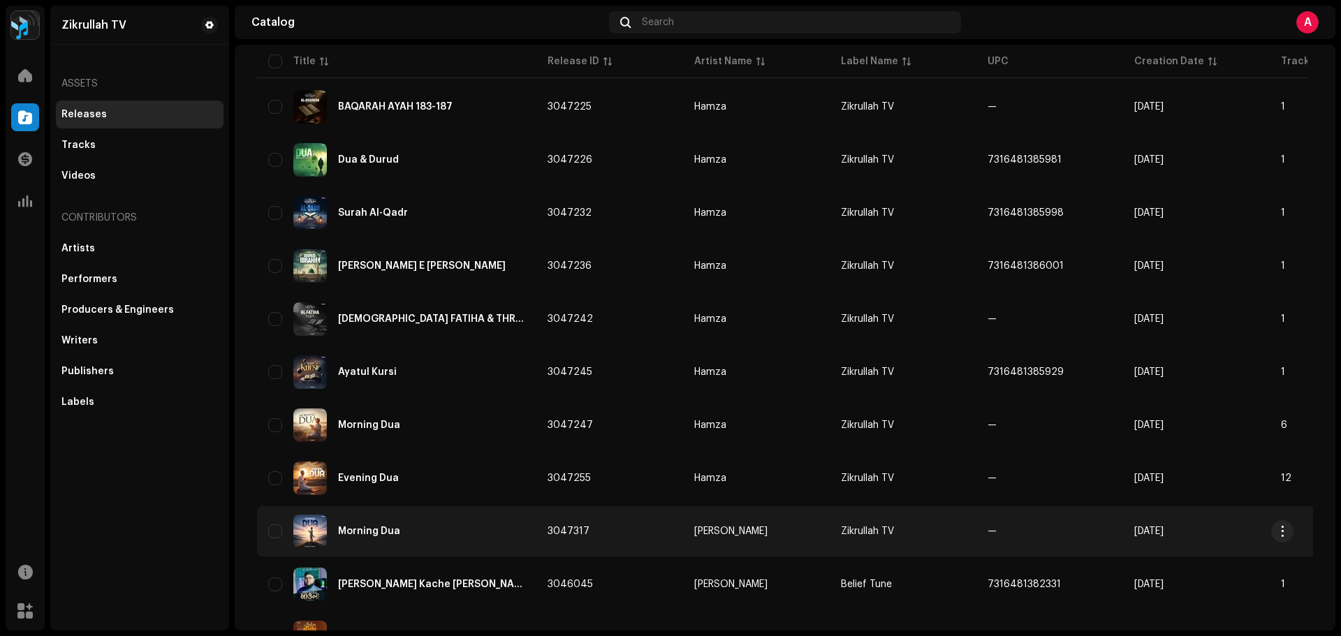 The height and width of the screenshot is (636, 1341). I want to click on div: Tracks, so click(78, 145).